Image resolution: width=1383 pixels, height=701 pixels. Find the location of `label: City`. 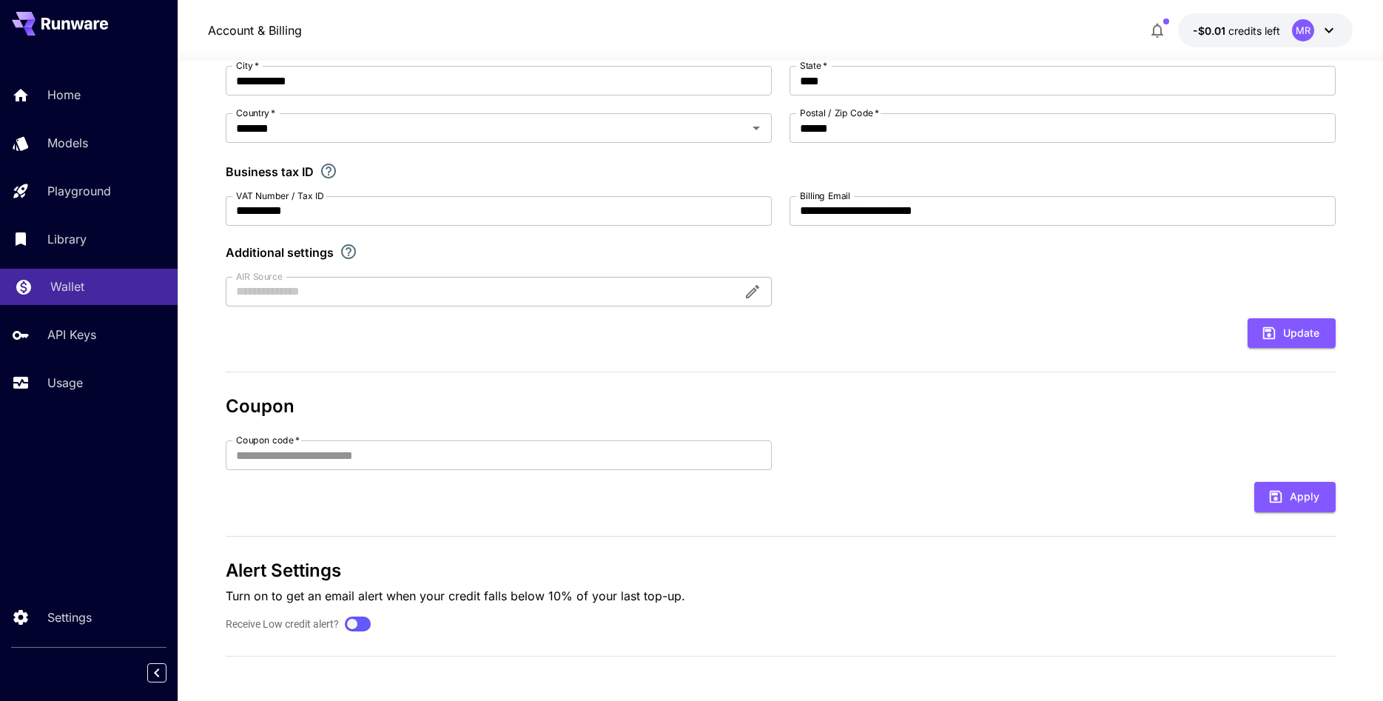

label: City is located at coordinates (247, 65).